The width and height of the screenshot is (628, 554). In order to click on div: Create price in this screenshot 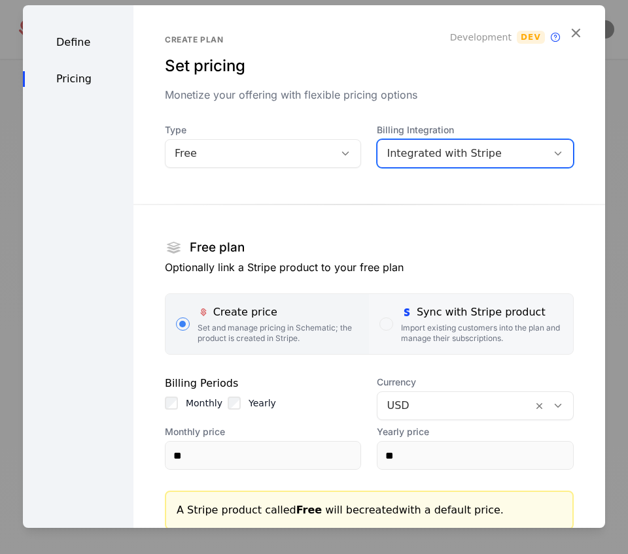, I will do `click(278, 313)`.